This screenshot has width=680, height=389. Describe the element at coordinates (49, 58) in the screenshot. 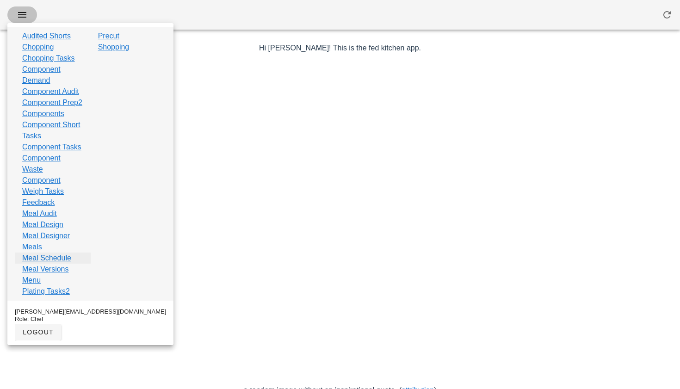

I see `a: Chopping Tasks` at that location.